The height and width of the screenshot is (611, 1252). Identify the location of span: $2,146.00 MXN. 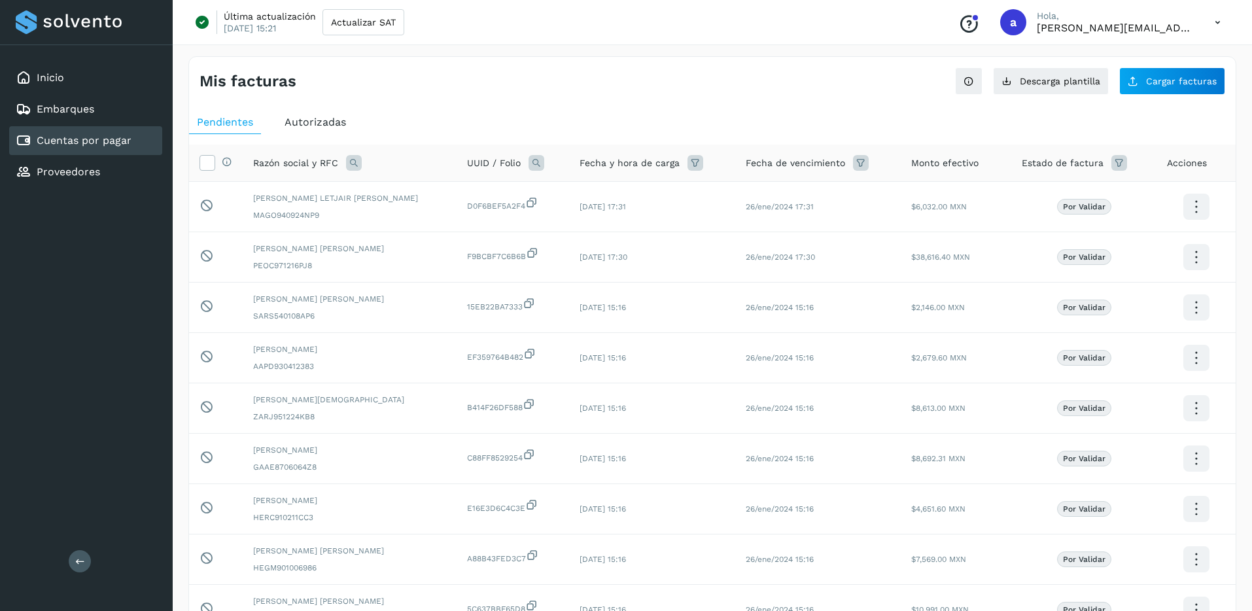
(938, 307).